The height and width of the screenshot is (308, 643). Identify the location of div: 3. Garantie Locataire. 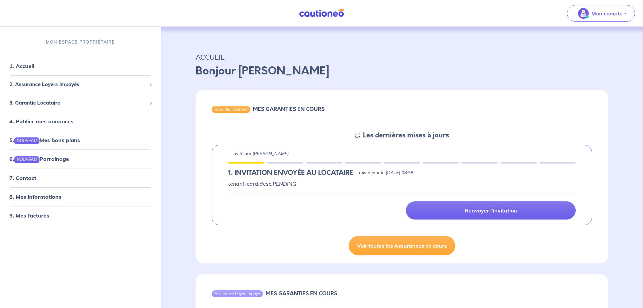
(80, 103).